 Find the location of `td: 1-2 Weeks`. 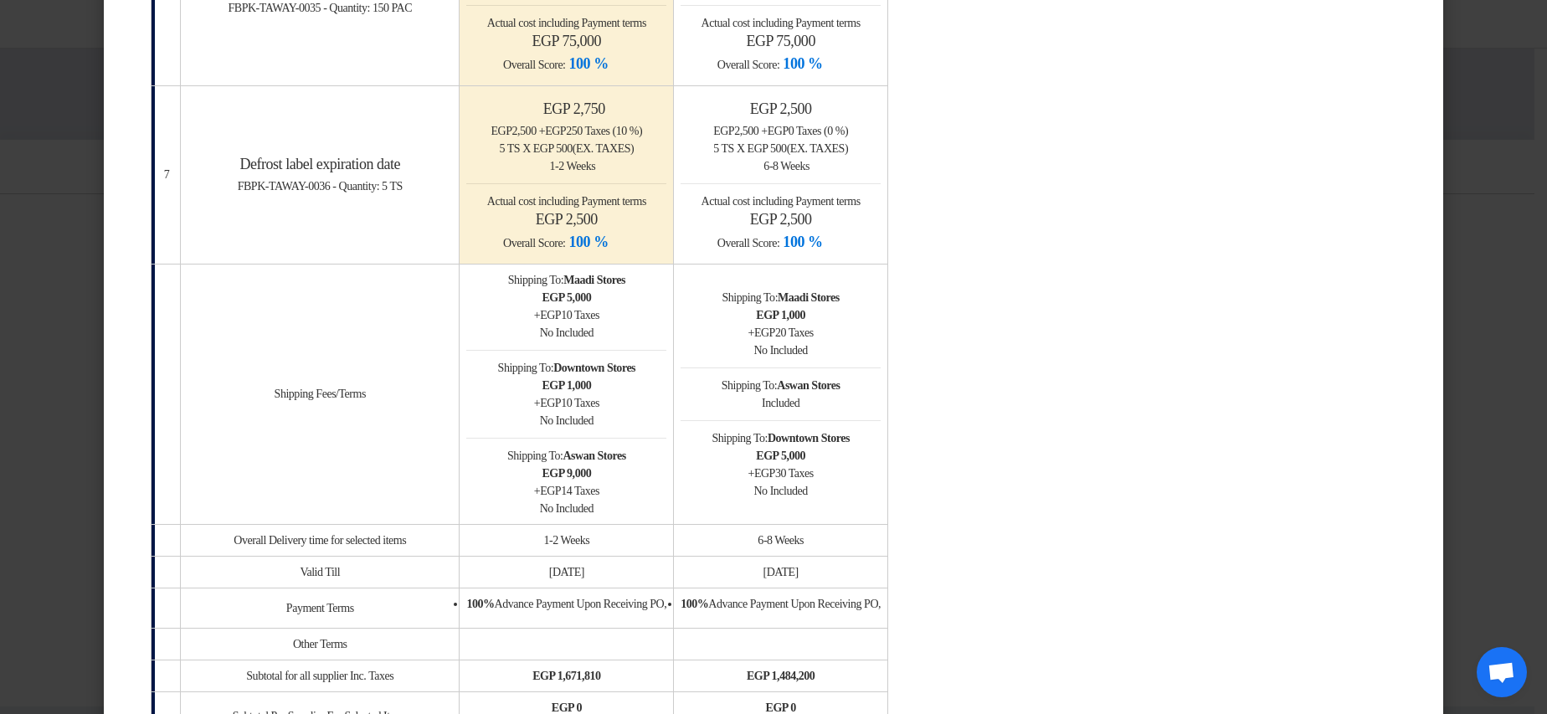

td: 1-2 Weeks is located at coordinates (567, 540).